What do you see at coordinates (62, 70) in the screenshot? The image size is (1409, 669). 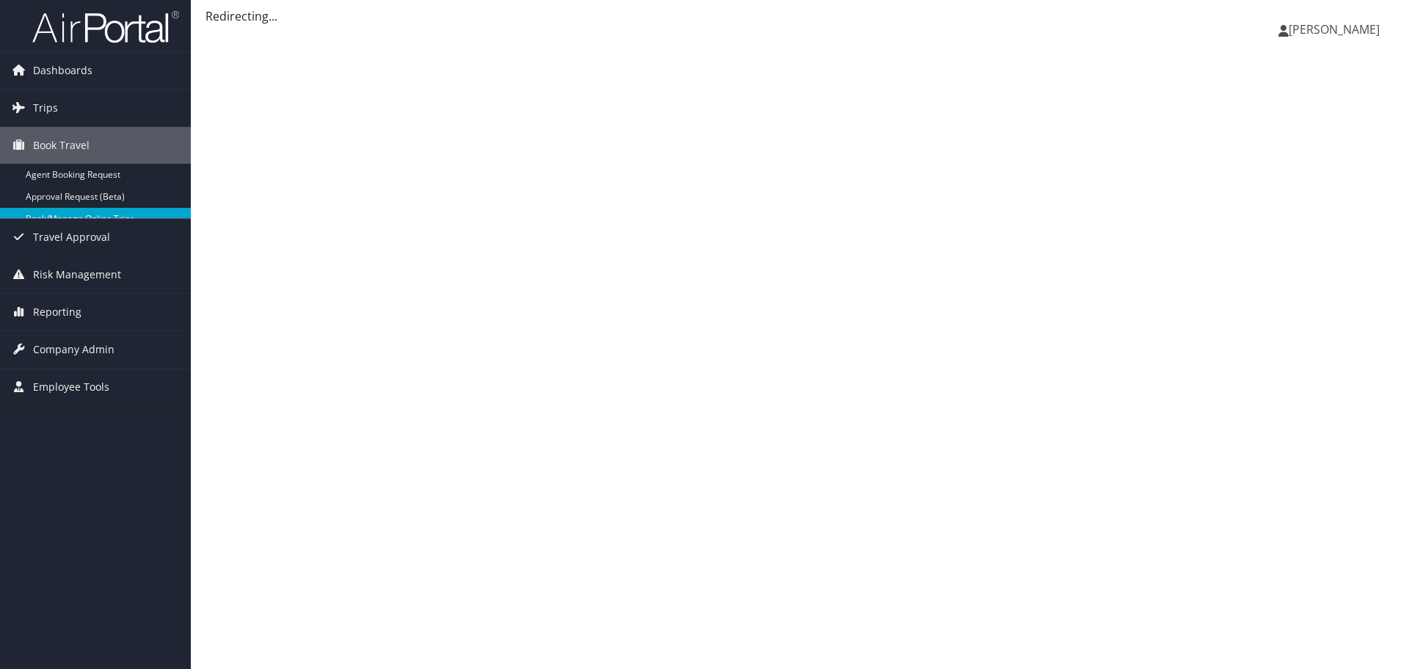 I see `span: Dashboards` at bounding box center [62, 70].